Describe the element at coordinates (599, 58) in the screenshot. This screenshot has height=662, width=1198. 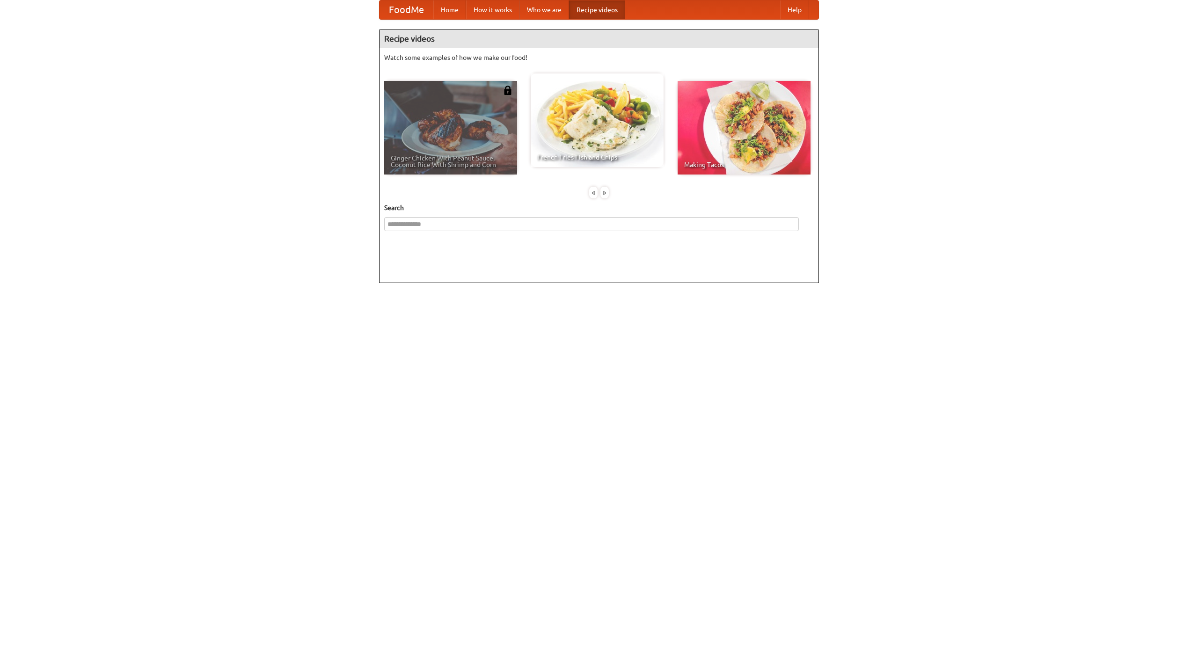
I see `p: Watch some examples of how we make our food!` at that location.